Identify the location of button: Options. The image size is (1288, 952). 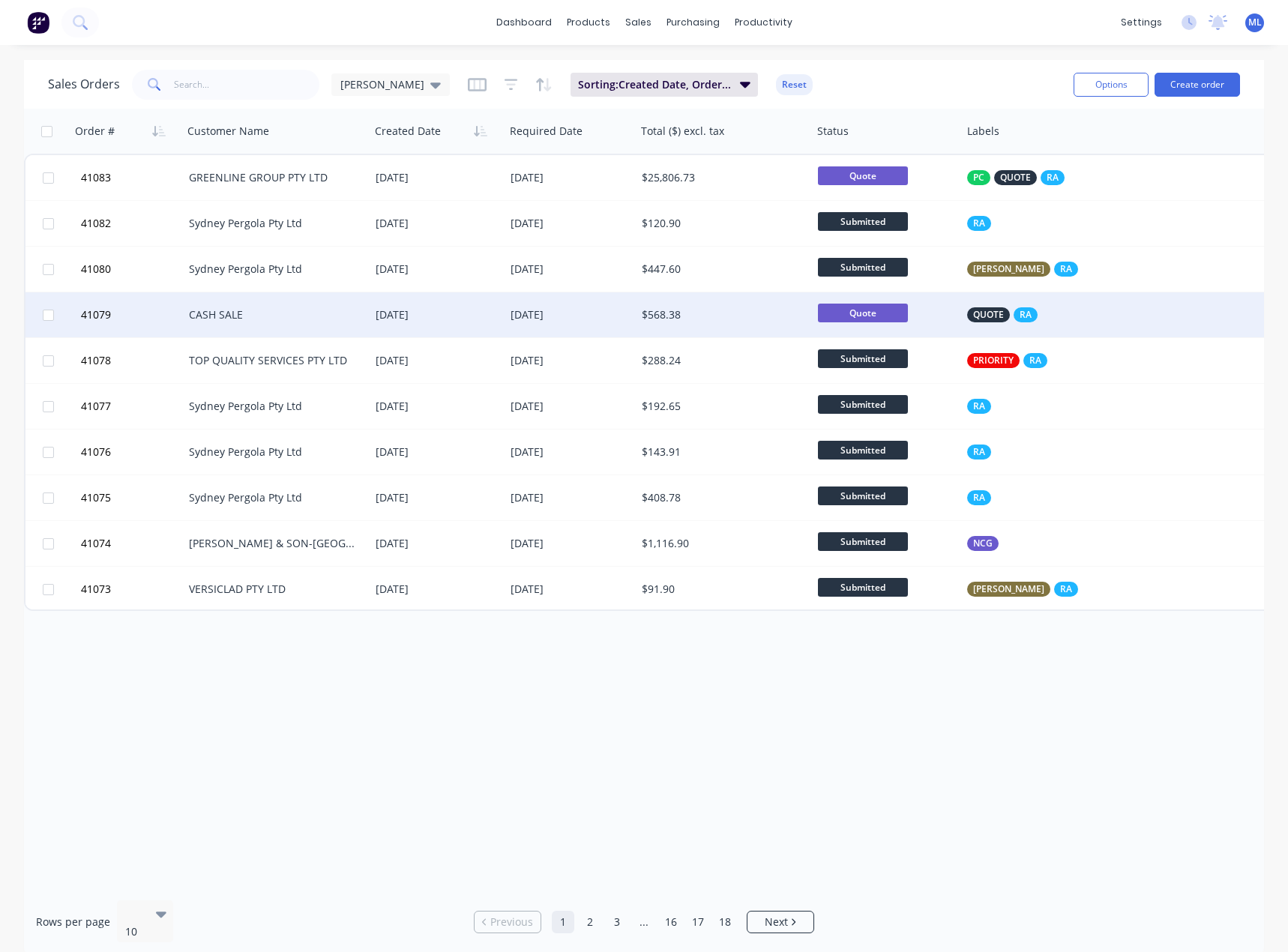
(1111, 85).